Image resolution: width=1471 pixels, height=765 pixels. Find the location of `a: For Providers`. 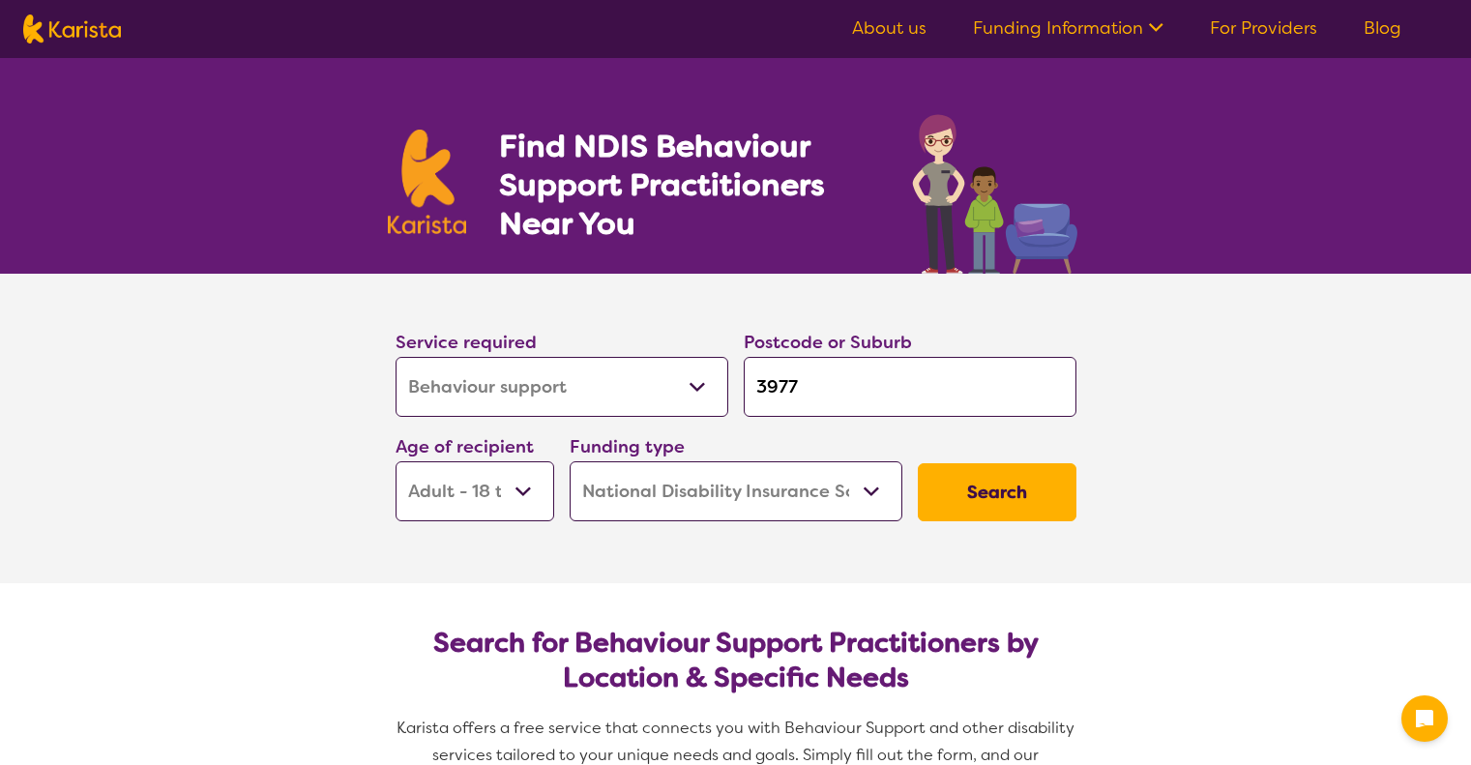

a: For Providers is located at coordinates (1263, 28).